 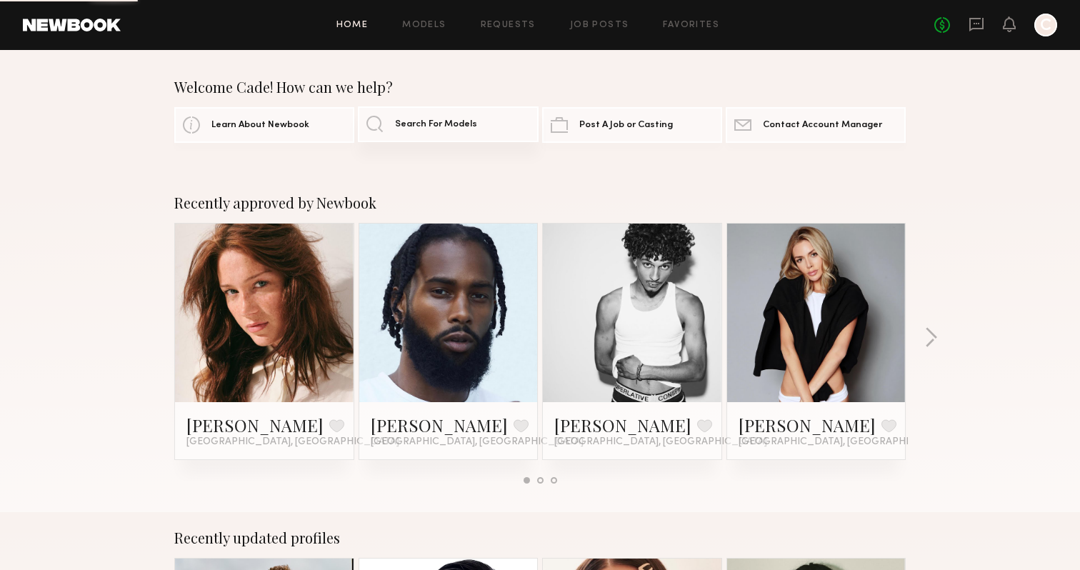 What do you see at coordinates (264, 125) in the screenshot?
I see `a: Learn About Newbook` at bounding box center [264, 125].